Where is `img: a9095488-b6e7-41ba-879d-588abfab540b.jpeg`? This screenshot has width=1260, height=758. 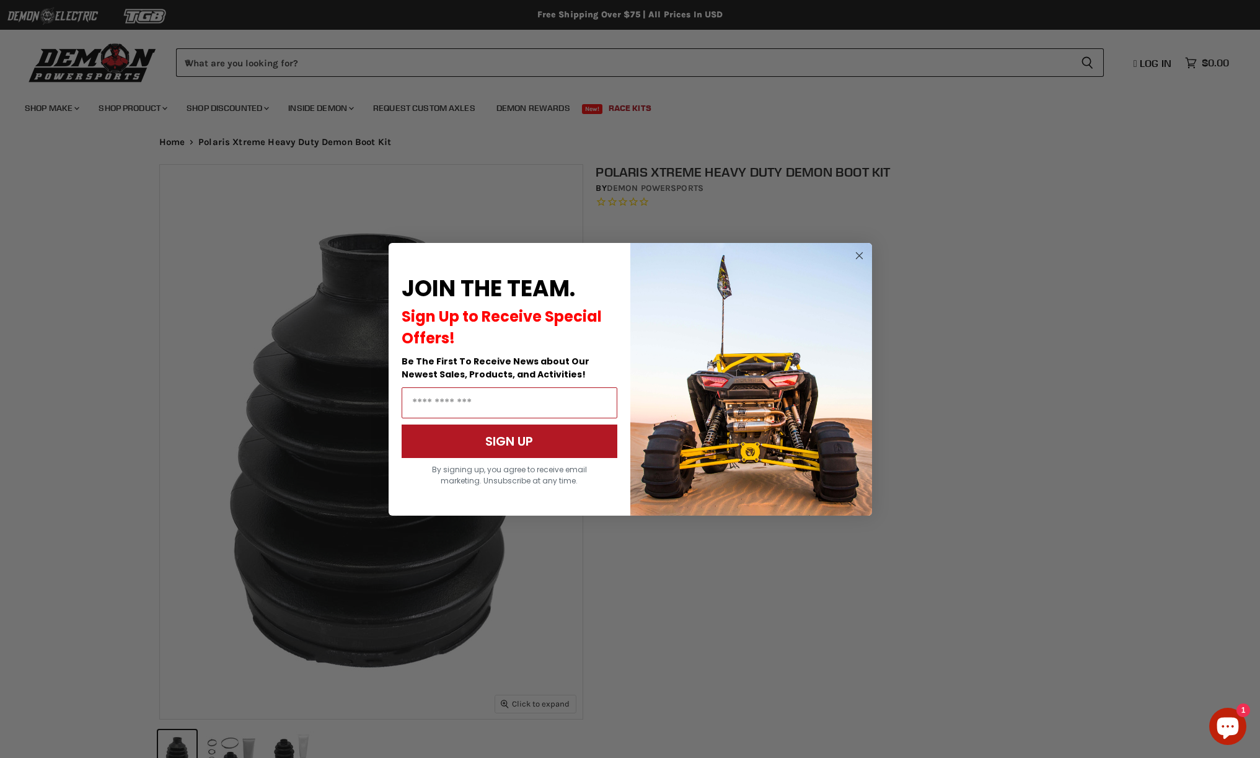
img: a9095488-b6e7-41ba-879d-588abfab540b.jpeg is located at coordinates (751, 379).